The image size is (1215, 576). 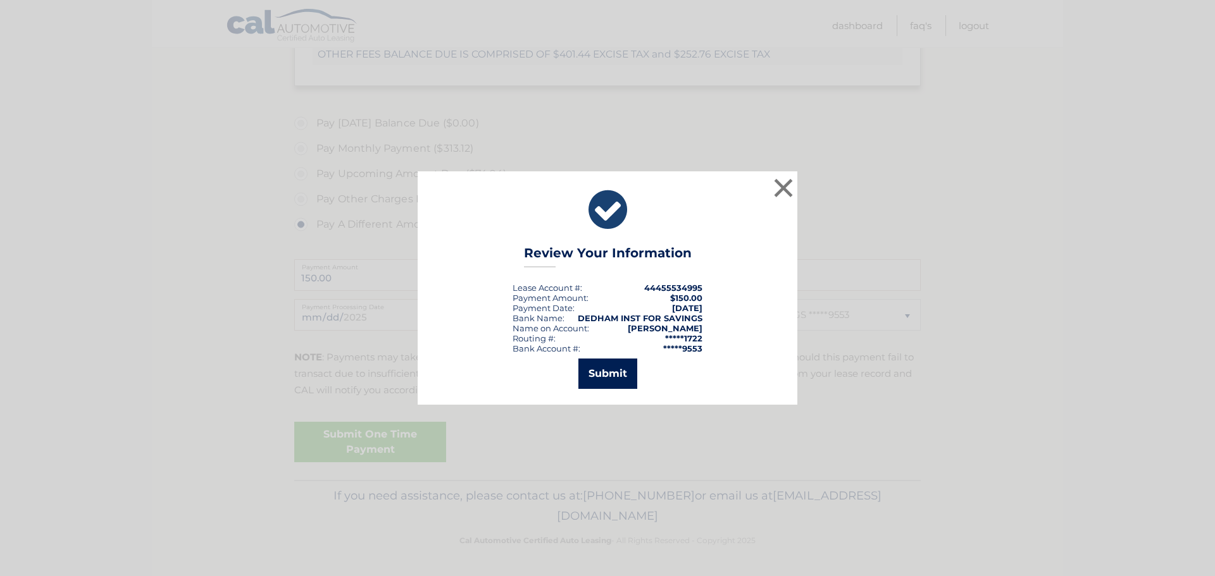 What do you see at coordinates (607, 256) in the screenshot?
I see `h3: Review Your Information` at bounding box center [607, 256].